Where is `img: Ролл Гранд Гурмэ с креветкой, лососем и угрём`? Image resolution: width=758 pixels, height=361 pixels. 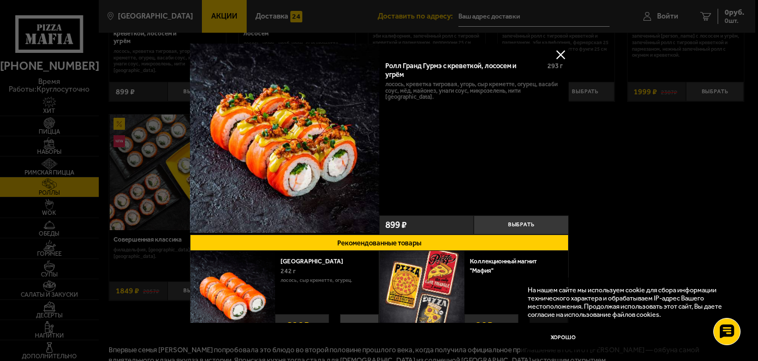 img: Ролл Гранд Гурмэ с креветкой, лососем и угрём is located at coordinates (284, 138).